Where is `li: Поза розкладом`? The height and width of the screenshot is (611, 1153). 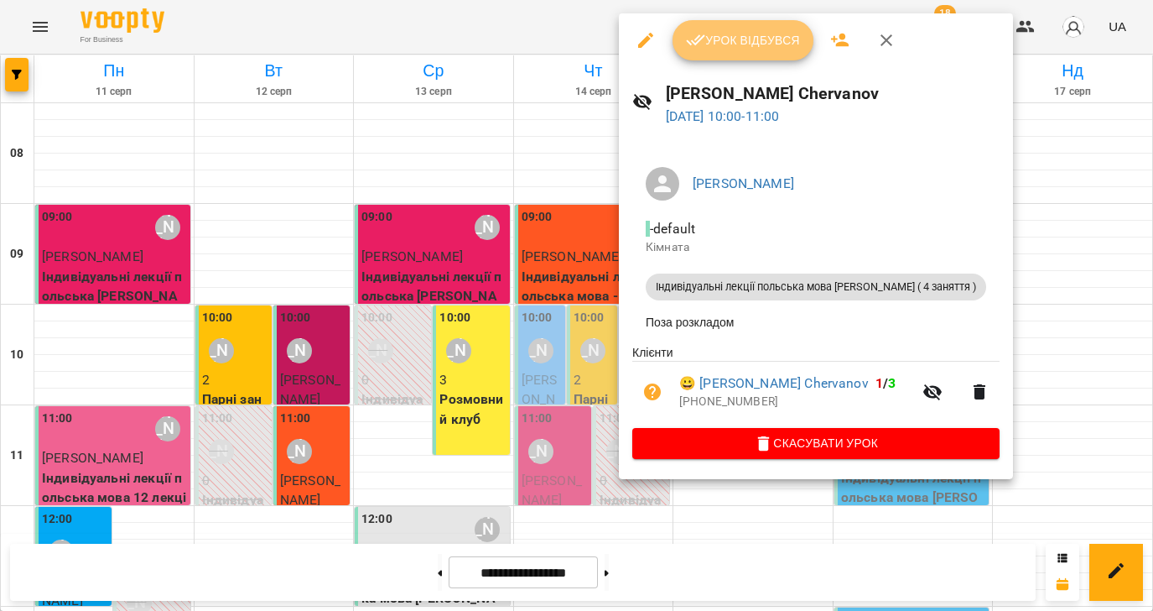 li: Поза розкладом is located at coordinates (816, 322).